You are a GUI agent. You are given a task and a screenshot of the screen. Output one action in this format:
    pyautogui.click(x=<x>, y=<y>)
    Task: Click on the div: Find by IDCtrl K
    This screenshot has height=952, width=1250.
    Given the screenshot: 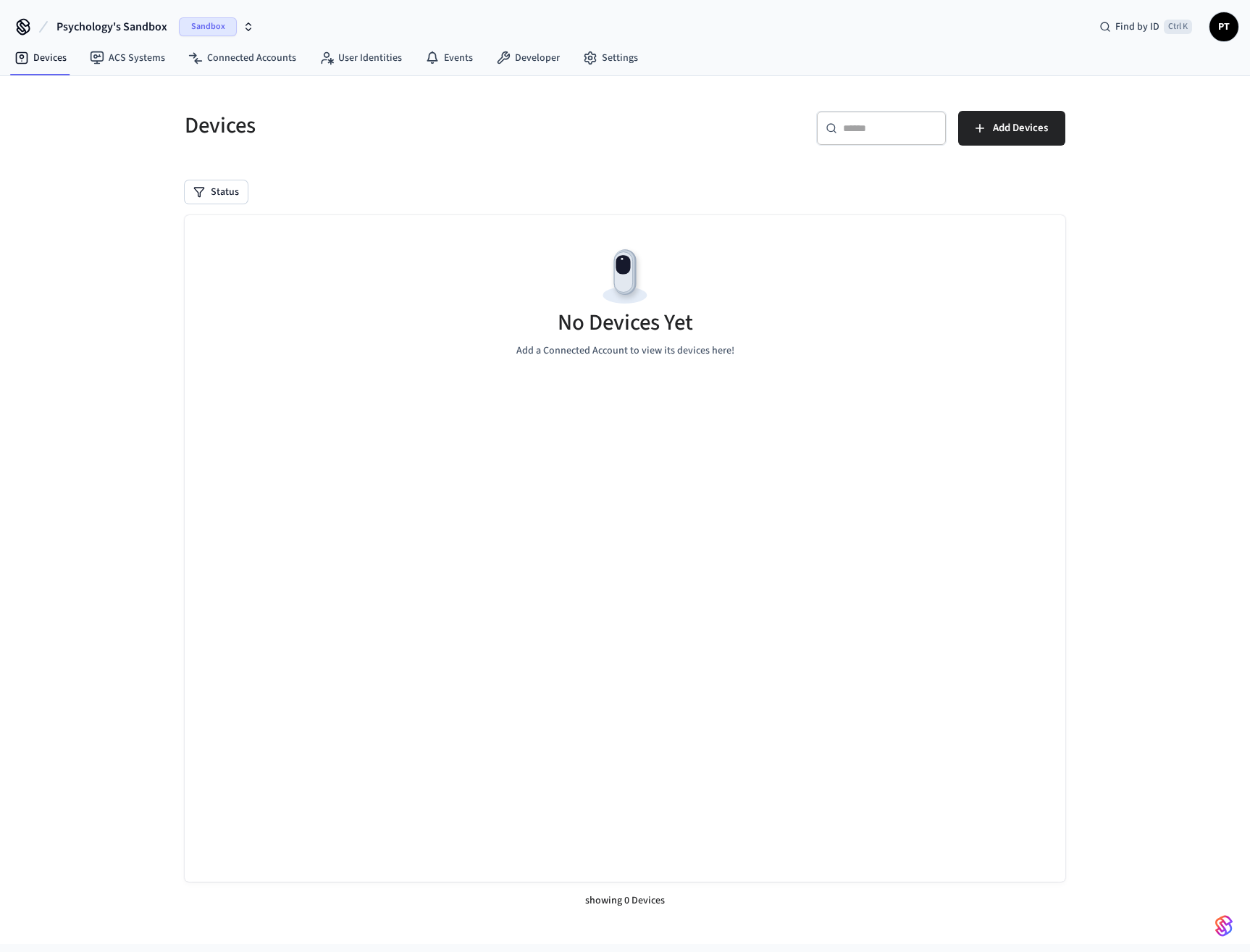 What is the action you would take?
    pyautogui.click(x=1146, y=27)
    